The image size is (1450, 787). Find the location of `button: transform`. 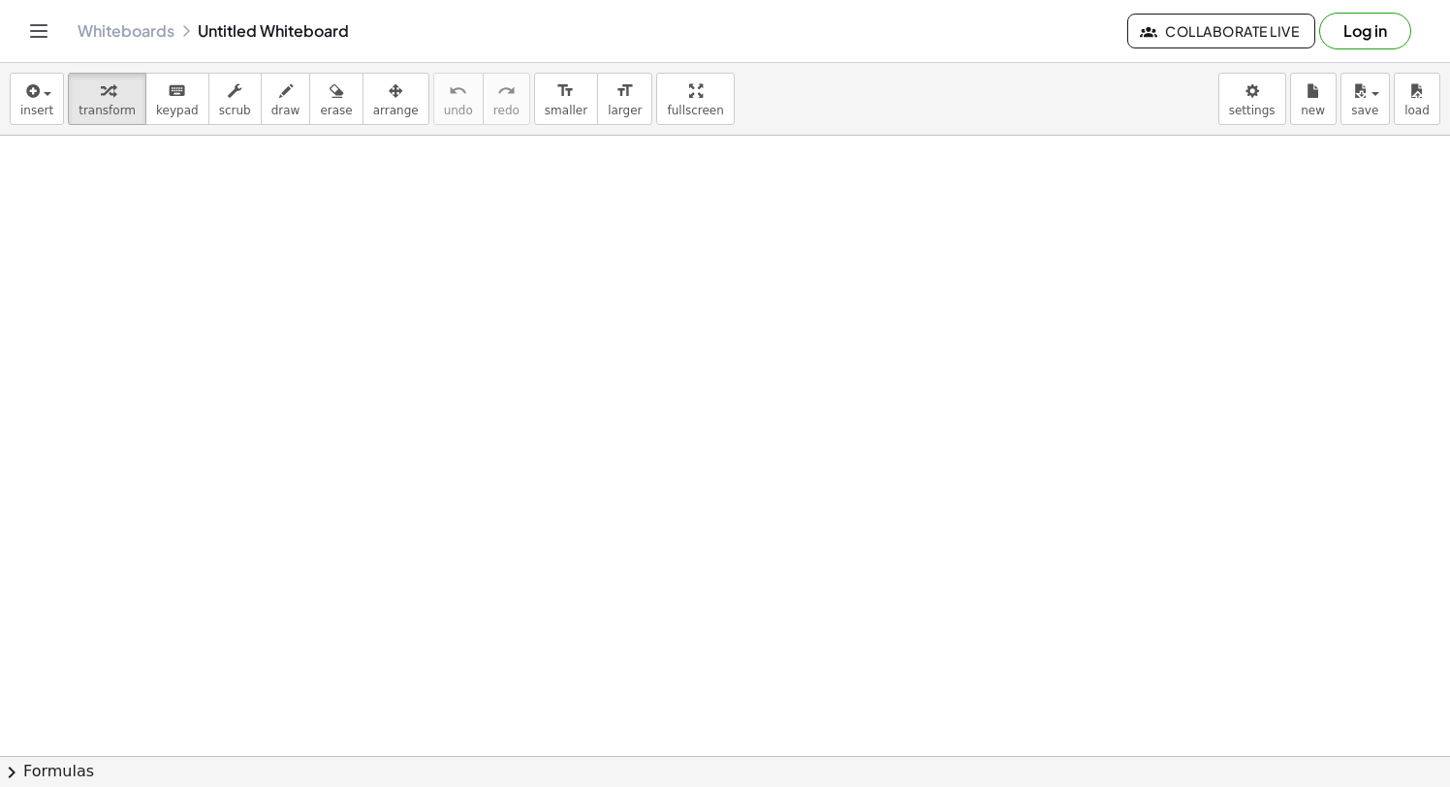

button: transform is located at coordinates (107, 99).